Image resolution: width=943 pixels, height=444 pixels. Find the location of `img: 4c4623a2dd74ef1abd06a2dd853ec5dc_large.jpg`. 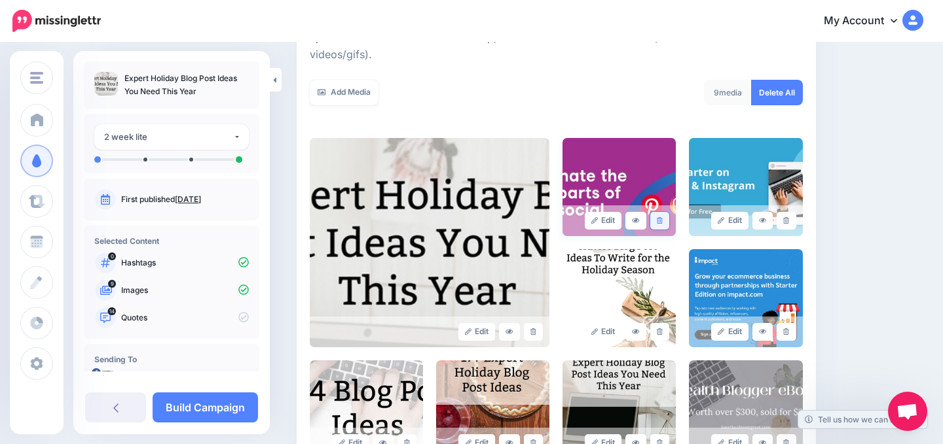

img: 4c4623a2dd74ef1abd06a2dd853ec5dc_large.jpg is located at coordinates (745, 298).